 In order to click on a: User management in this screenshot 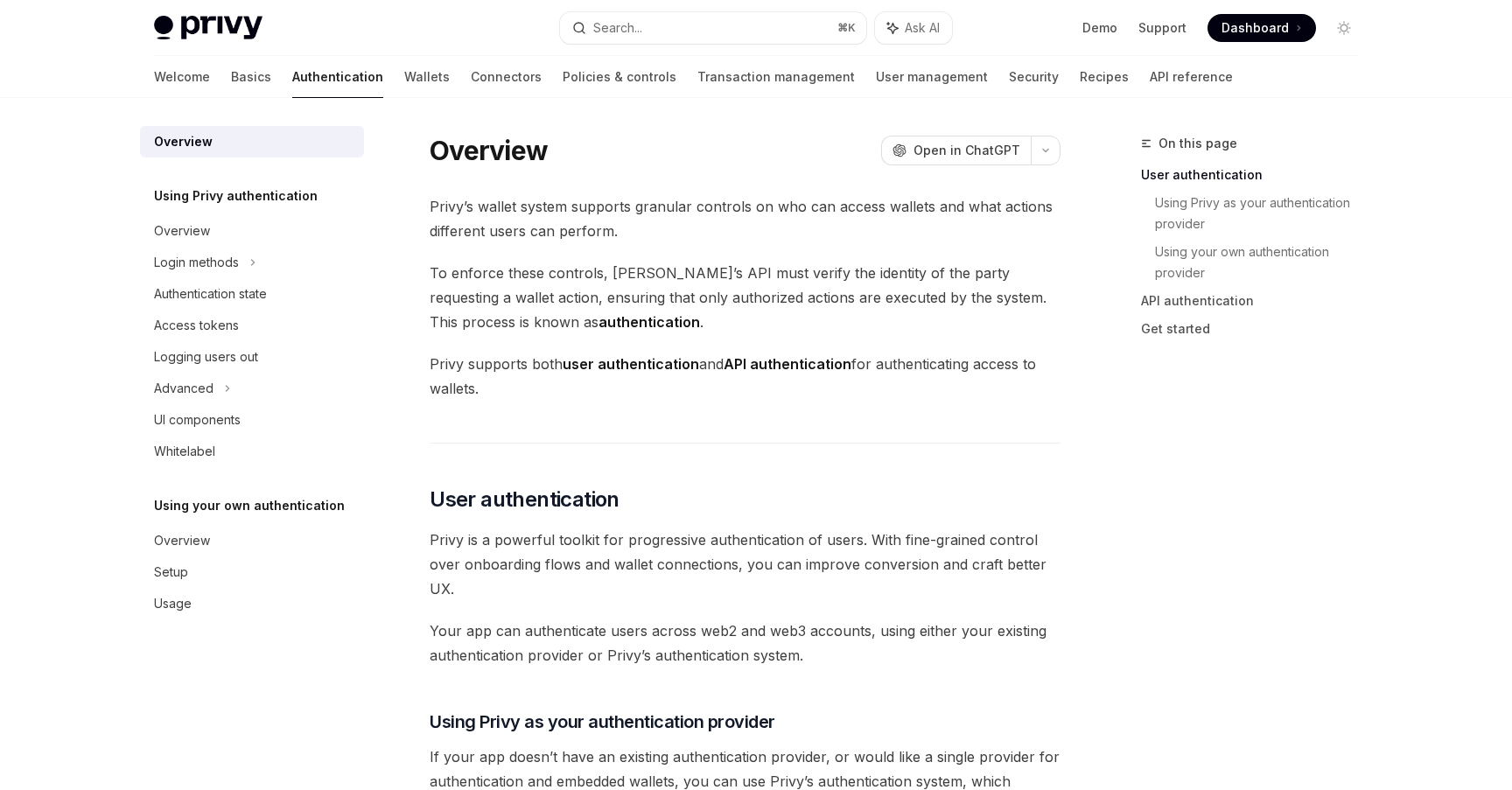, I will do `click(932, 77)`.